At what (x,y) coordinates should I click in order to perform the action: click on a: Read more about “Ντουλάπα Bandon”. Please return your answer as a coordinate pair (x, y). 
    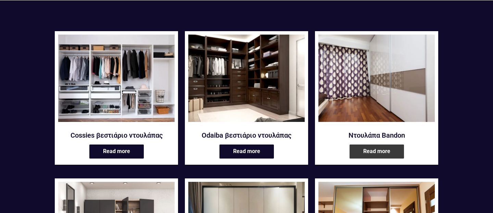
    Looking at the image, I should click on (377, 151).